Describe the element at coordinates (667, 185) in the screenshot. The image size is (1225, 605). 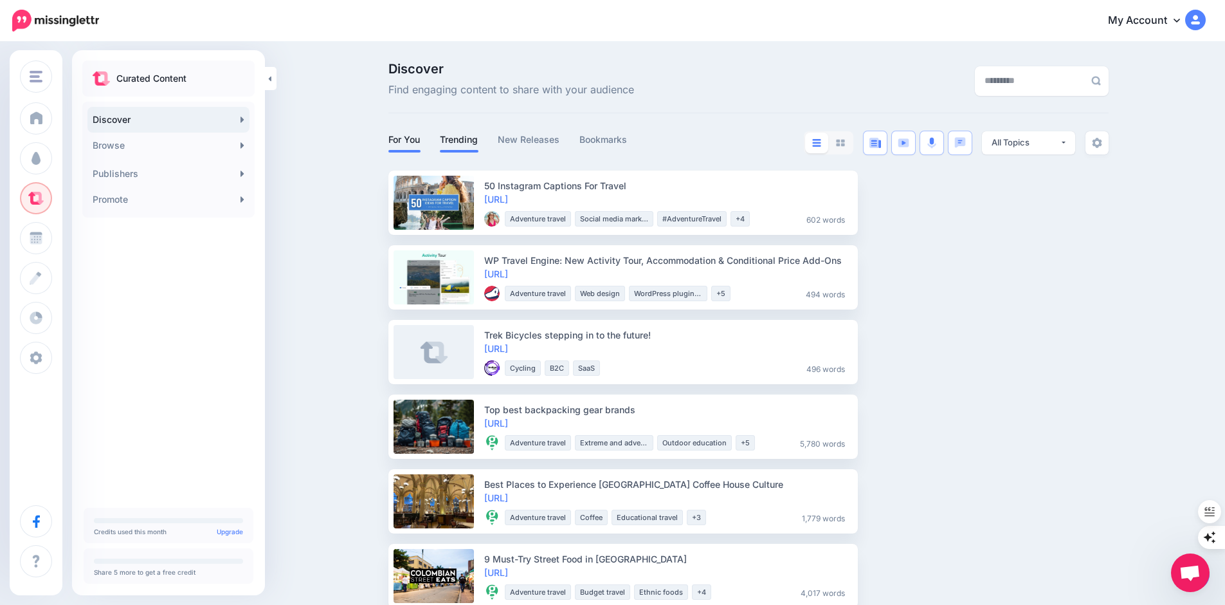
I see `div: 50 Instagram Captions For Travel` at that location.